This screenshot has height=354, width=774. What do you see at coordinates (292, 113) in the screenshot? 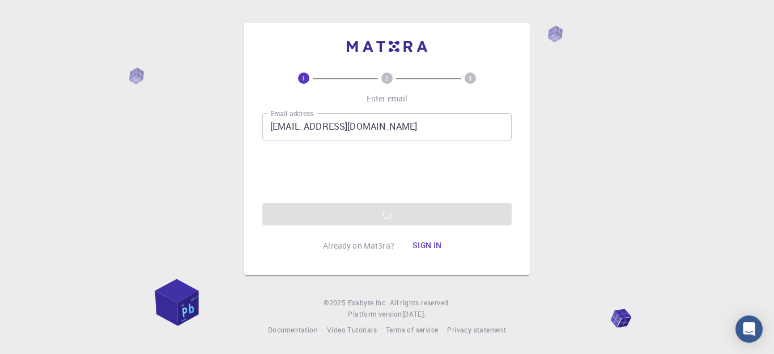
I see `label: Email address` at bounding box center [292, 113].